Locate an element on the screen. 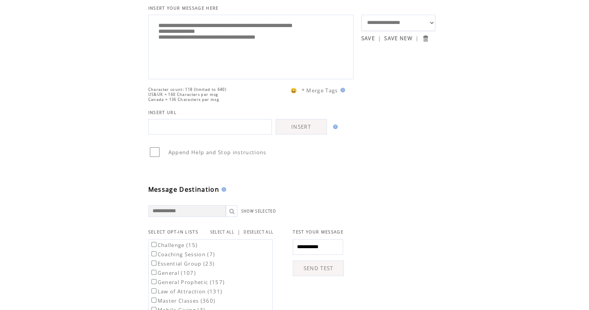 The height and width of the screenshot is (310, 589). a: SAVE NEW is located at coordinates (398, 38).